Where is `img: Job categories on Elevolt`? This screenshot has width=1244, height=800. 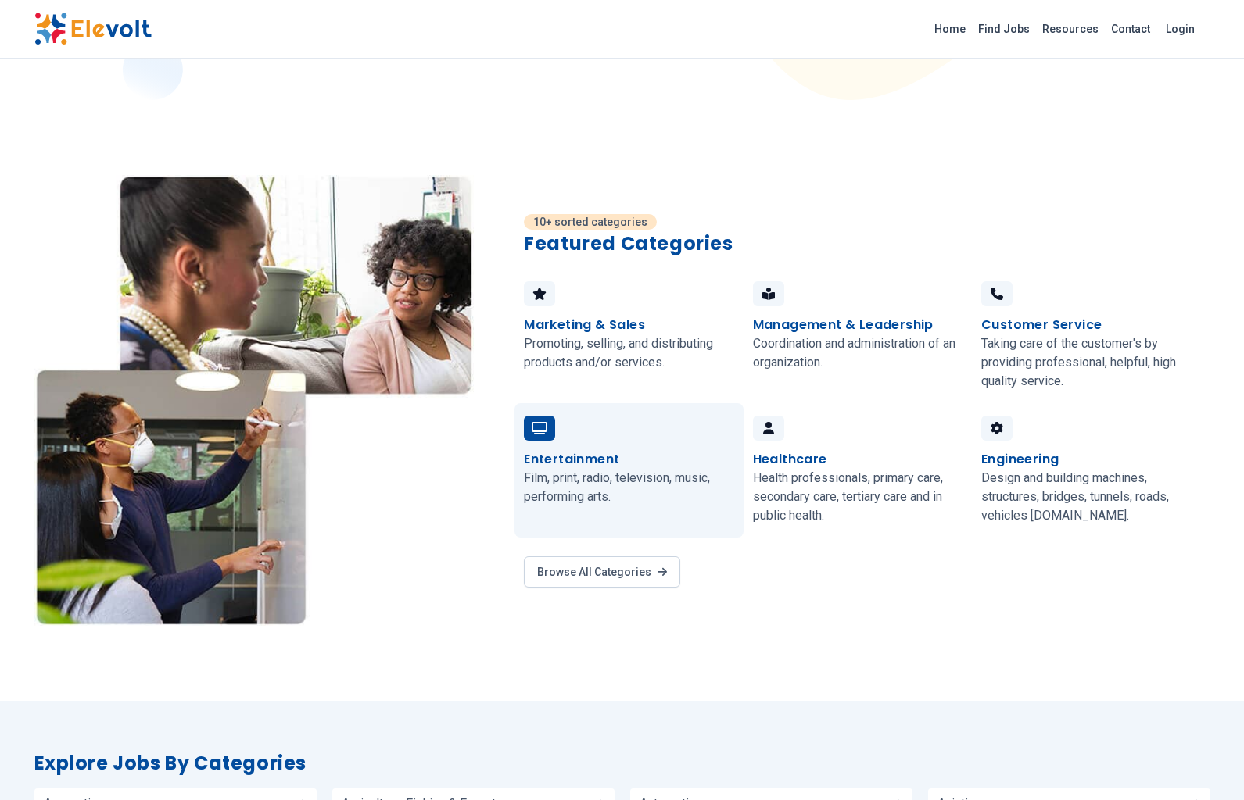 img: Job categories on Elevolt is located at coordinates (254, 400).